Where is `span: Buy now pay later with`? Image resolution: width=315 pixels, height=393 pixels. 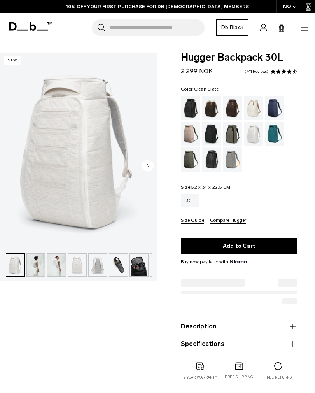 span: Buy now pay later with is located at coordinates (214, 262).